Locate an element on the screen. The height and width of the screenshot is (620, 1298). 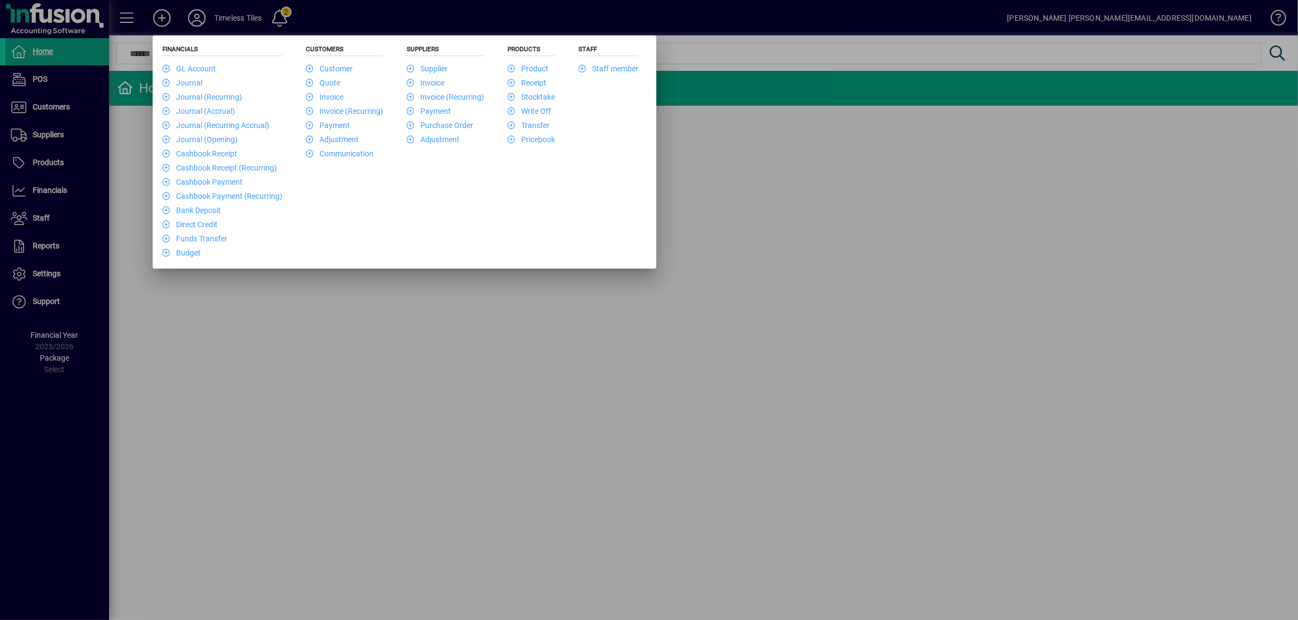
a: Direct Credit is located at coordinates (190, 225).